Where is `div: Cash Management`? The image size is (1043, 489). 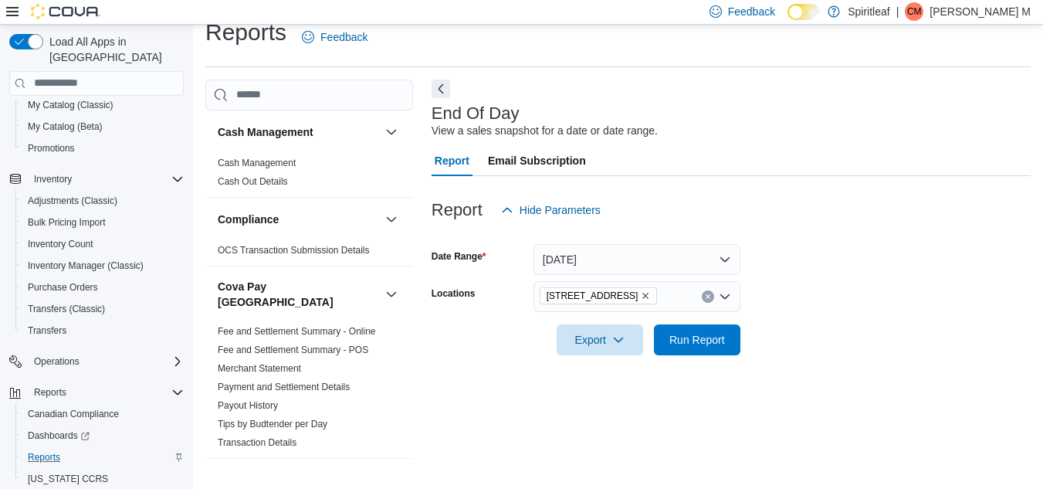
div: Cash Management is located at coordinates (309, 175).